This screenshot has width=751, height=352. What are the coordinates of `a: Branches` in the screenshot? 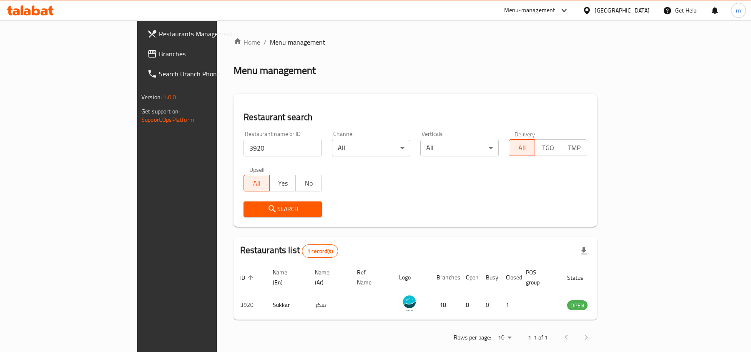 It's located at (201, 54).